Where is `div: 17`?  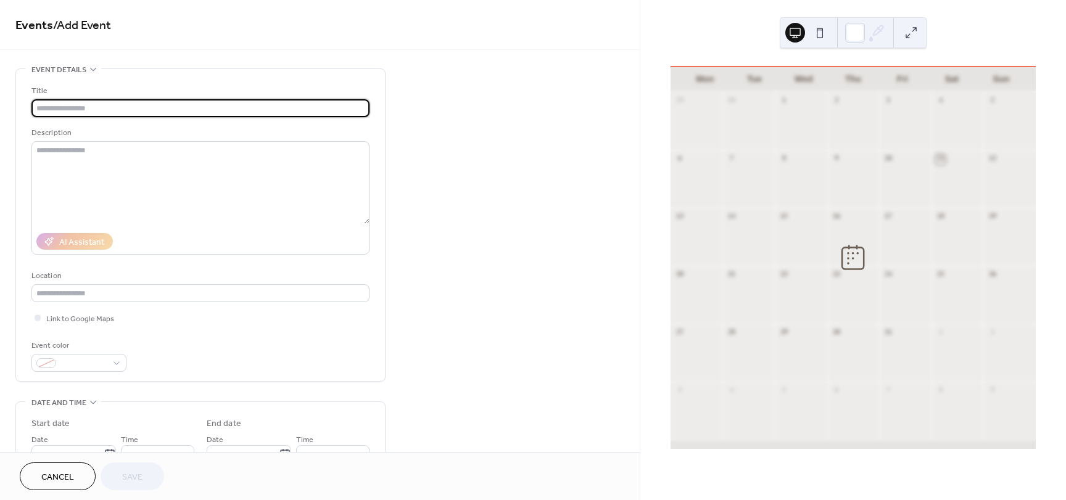 div: 17 is located at coordinates (888, 217).